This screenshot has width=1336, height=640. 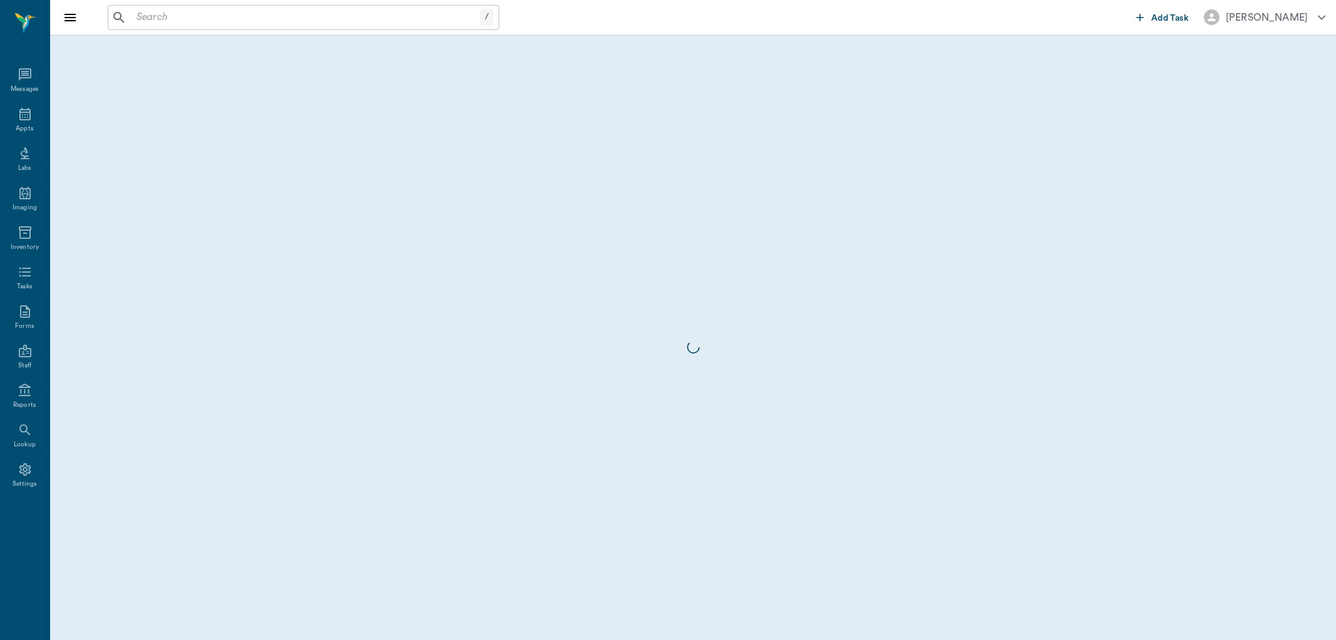 I want to click on div: Tasks, so click(x=24, y=286).